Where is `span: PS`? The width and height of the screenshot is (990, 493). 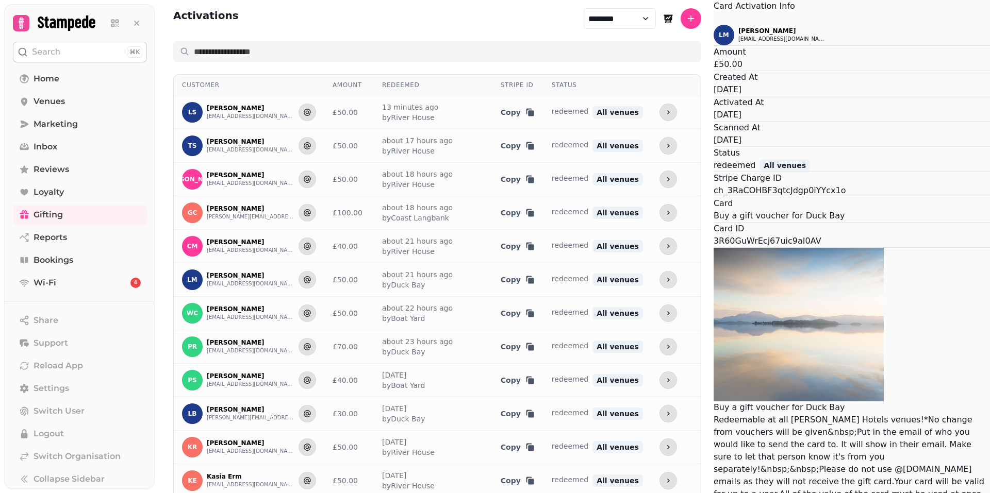 span: PS is located at coordinates (192, 380).